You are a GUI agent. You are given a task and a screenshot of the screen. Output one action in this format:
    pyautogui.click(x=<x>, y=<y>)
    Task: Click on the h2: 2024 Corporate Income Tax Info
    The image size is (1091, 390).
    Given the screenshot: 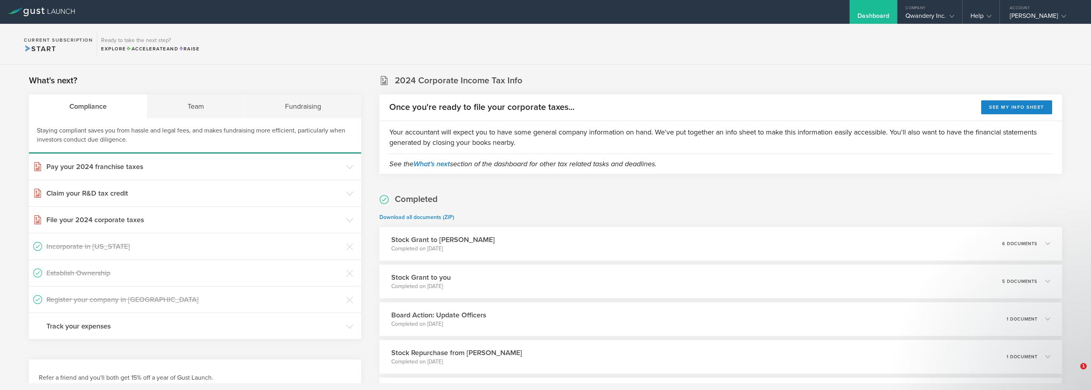 What is the action you would take?
    pyautogui.click(x=459, y=80)
    